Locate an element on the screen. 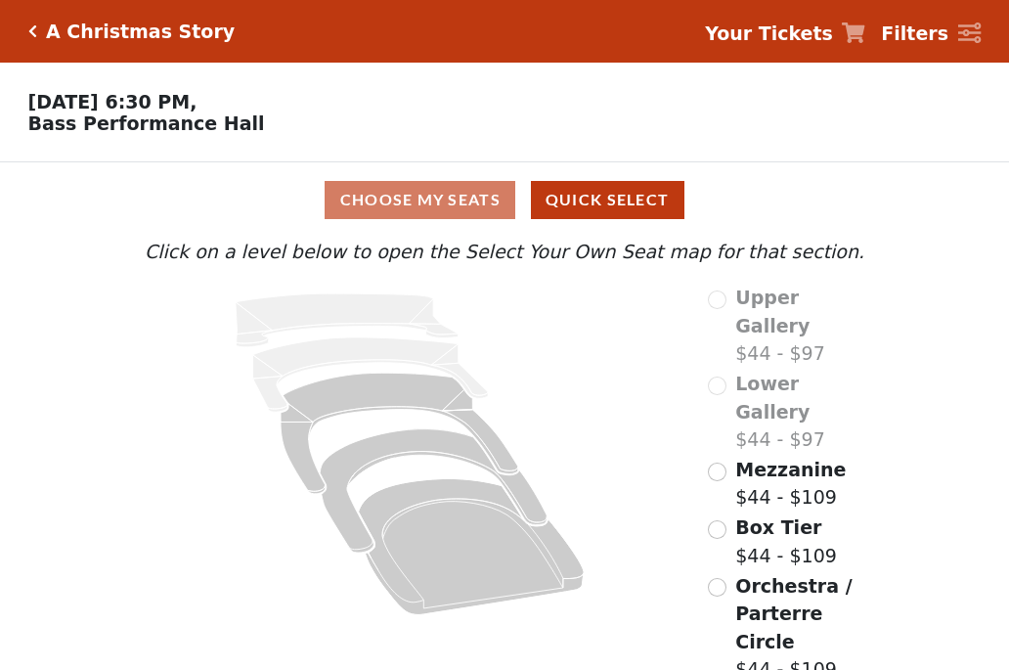 The image size is (1009, 670). span: Lower Gallery is located at coordinates (772, 397).